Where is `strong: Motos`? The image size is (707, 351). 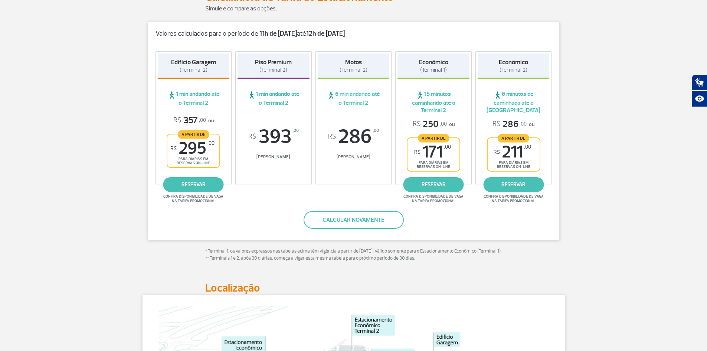 strong: Motos is located at coordinates (353, 62).